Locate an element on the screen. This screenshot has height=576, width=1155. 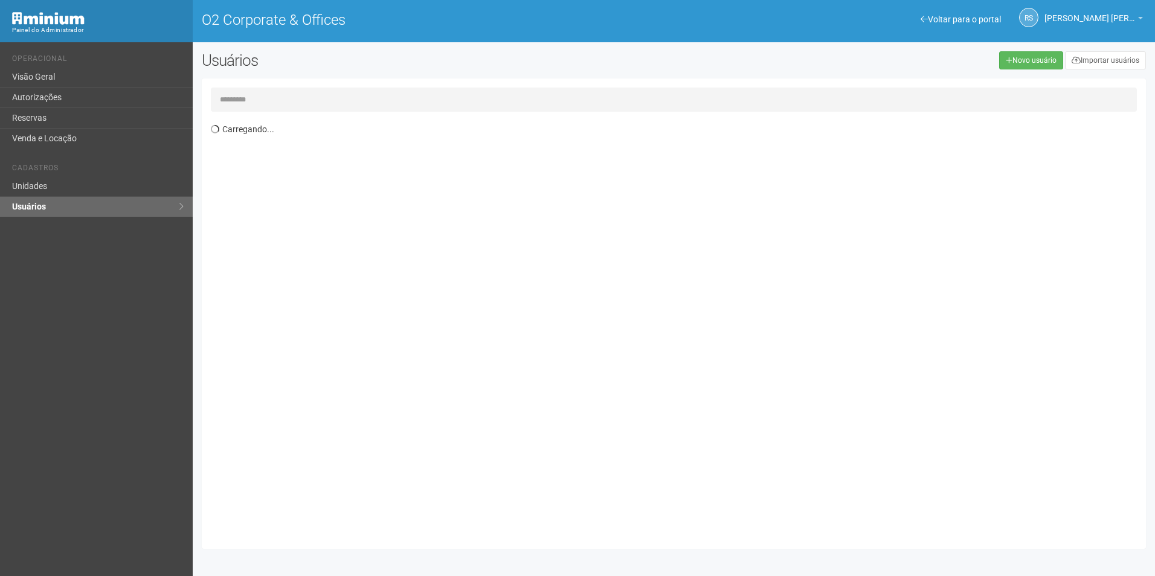
a: Importar usuários is located at coordinates (1106, 60).